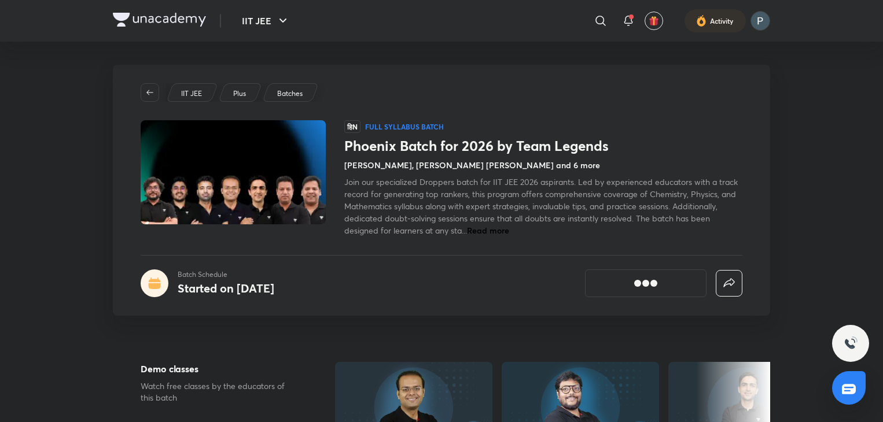  I want to click on p: Full Syllabus Batch, so click(405, 127).